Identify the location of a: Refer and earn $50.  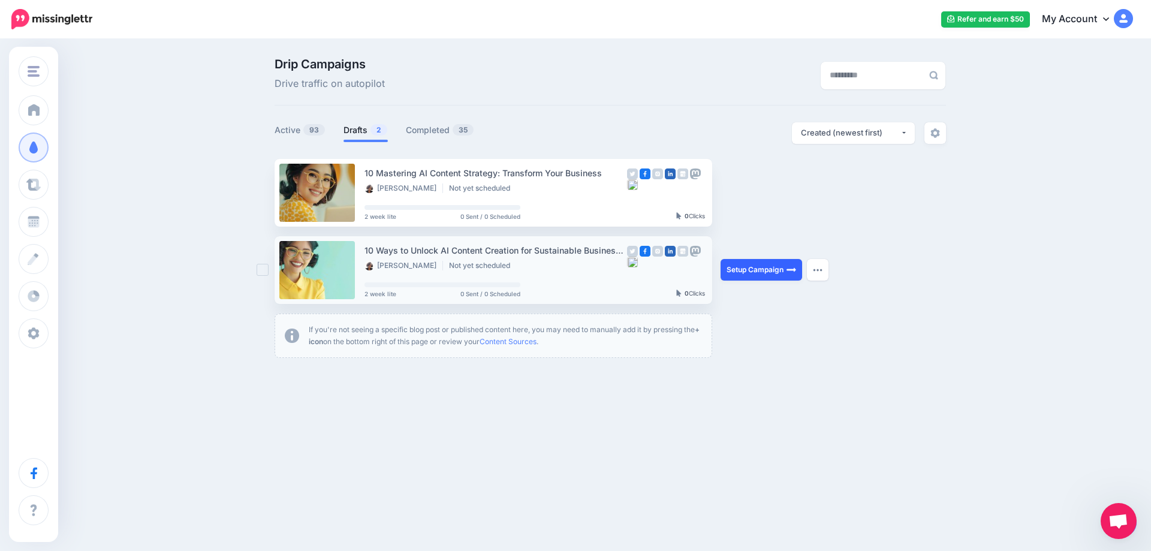
(985, 19).